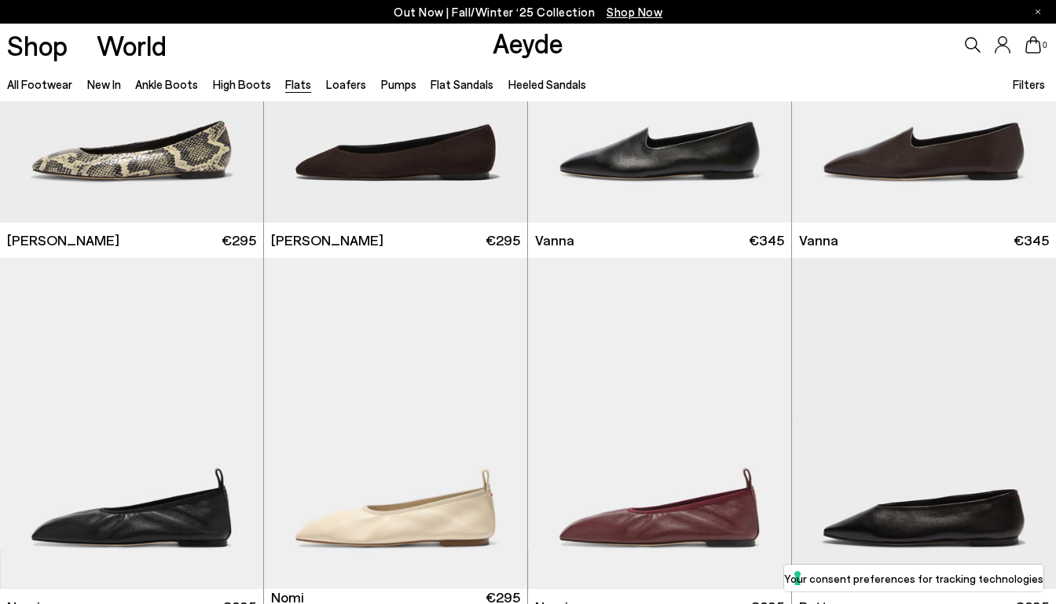  What do you see at coordinates (39, 84) in the screenshot?
I see `a: All Footwear` at bounding box center [39, 84].